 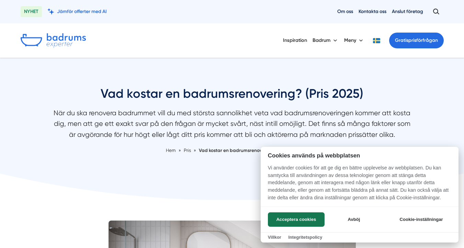 I want to click on a: Villkor, so click(x=275, y=237).